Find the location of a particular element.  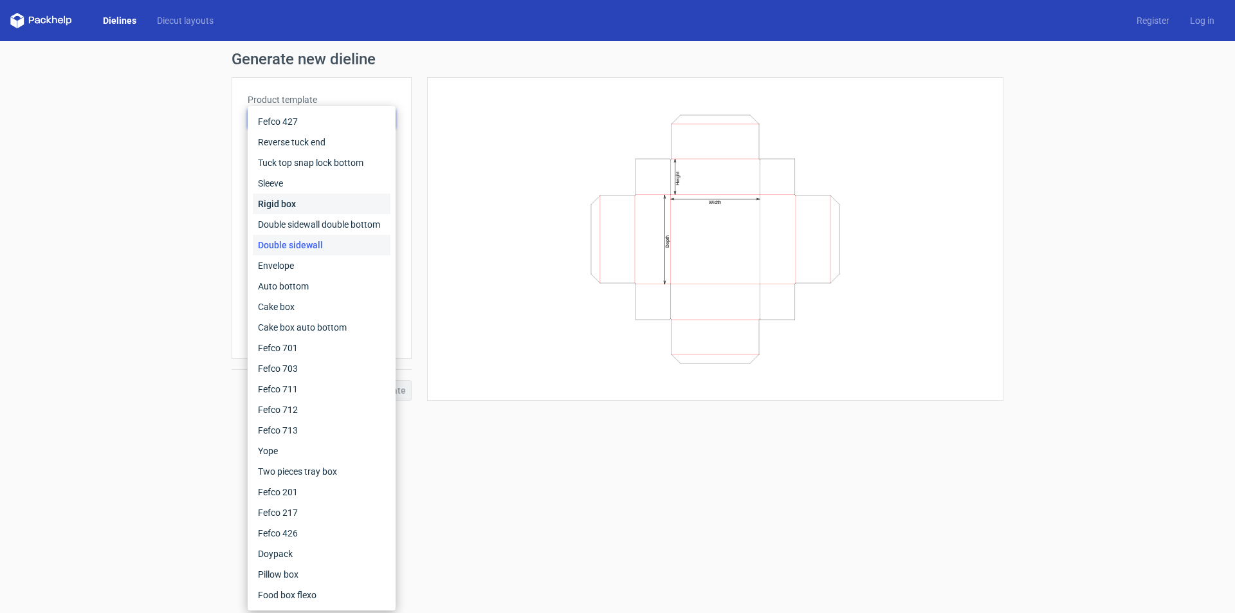

div: Reverse tuck end is located at coordinates (322, 142).